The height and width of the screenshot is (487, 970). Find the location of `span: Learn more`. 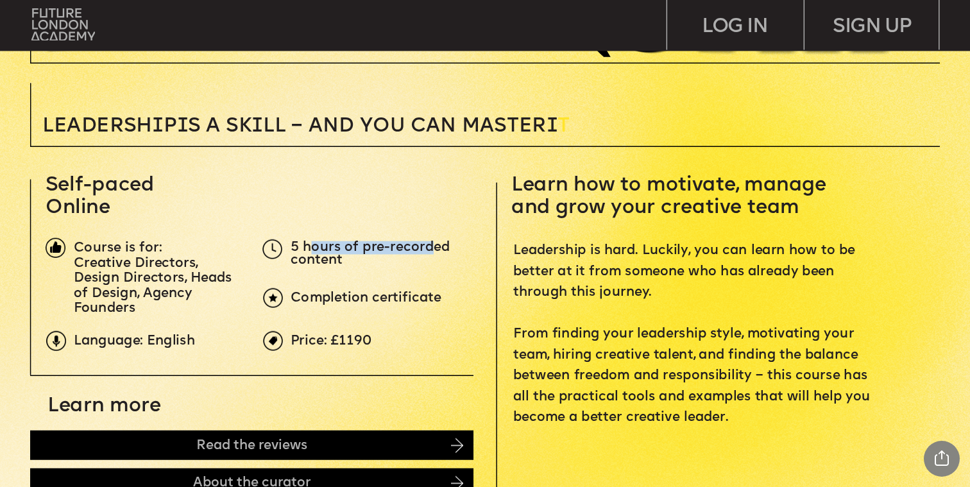

span: Learn more is located at coordinates (104, 405).